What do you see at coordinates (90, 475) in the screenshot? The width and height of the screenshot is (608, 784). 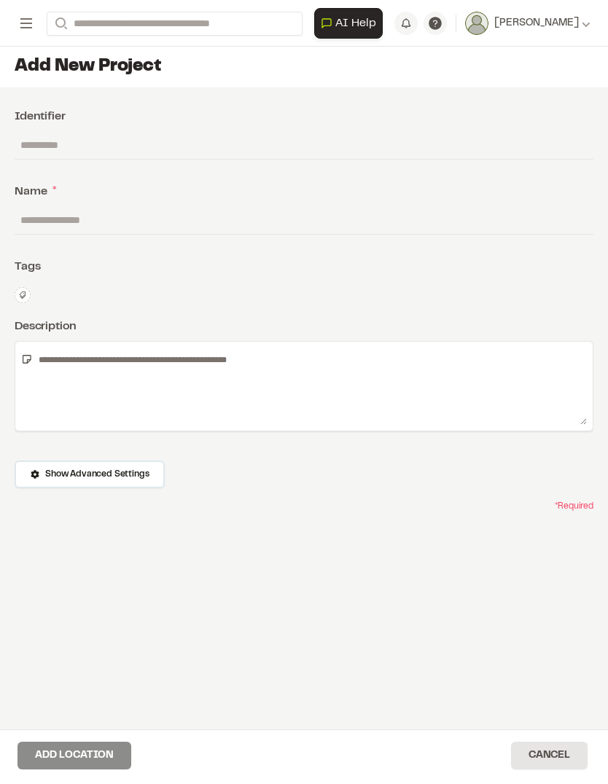 I see `button: Show Advanced Settings` at bounding box center [90, 475].